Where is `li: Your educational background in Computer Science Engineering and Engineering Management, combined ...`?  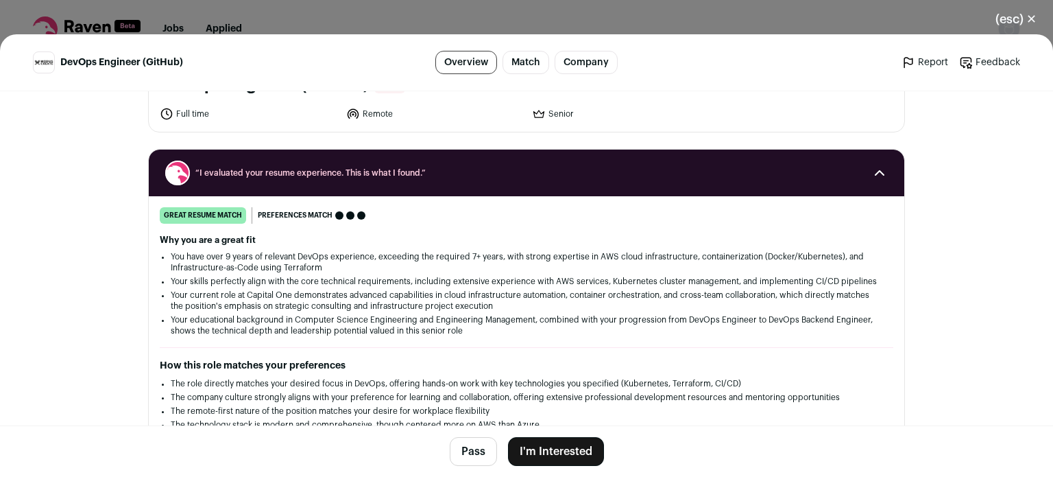 li: Your educational background in Computer Science Engineering and Engineering Management, combined ... is located at coordinates (527, 325).